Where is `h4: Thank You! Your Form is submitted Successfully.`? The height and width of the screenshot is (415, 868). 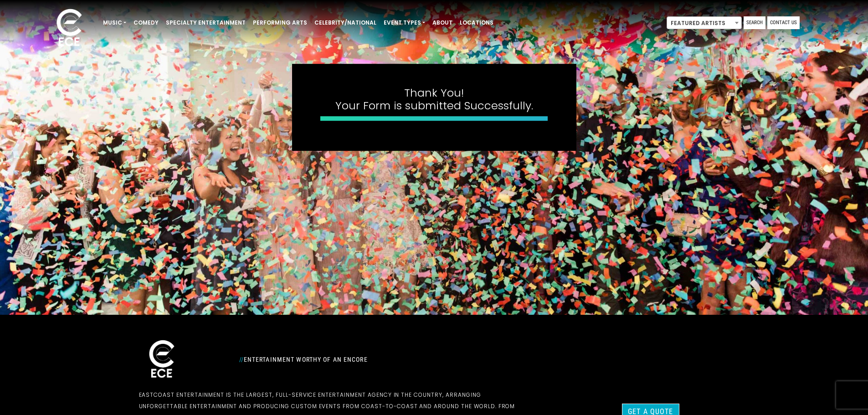
h4: Thank You! Your Form is submitted Successfully. is located at coordinates (434, 100).